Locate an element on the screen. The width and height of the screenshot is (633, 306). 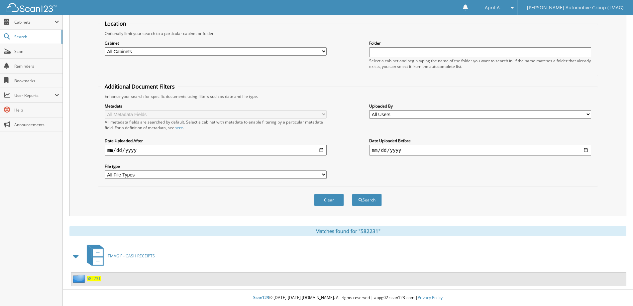
button: Clear is located at coordinates (329, 199).